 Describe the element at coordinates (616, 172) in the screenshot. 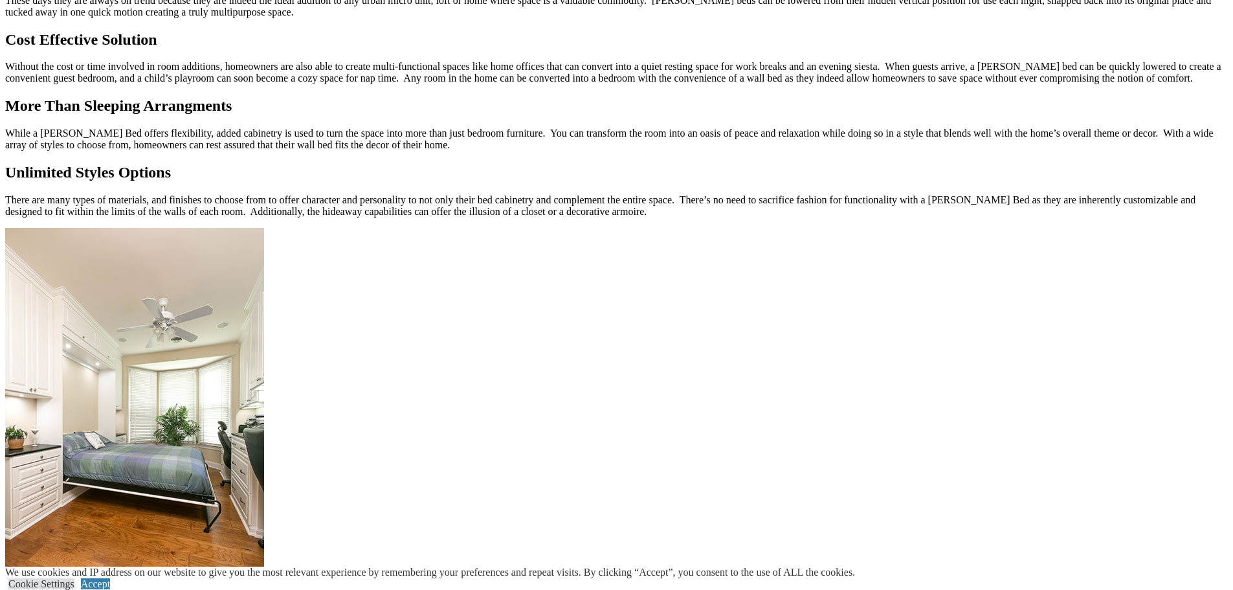

I see `h2: Unlimited Styles Options` at that location.